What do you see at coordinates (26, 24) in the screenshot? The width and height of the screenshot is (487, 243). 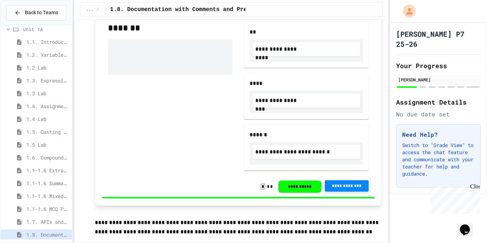 I see `div: Chat with us now!Close` at bounding box center [26, 24].